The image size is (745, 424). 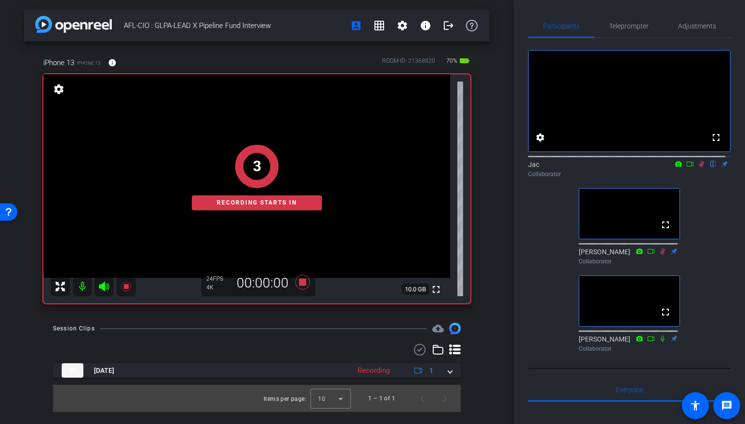 What do you see at coordinates (630, 169) in the screenshot?
I see `div: Jac` at bounding box center [630, 169].